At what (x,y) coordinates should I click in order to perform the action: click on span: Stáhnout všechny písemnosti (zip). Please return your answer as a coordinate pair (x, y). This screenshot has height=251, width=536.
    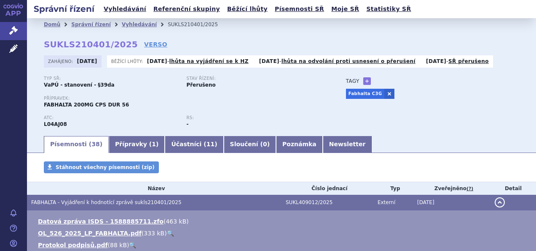
    Looking at the image, I should click on (105, 167).